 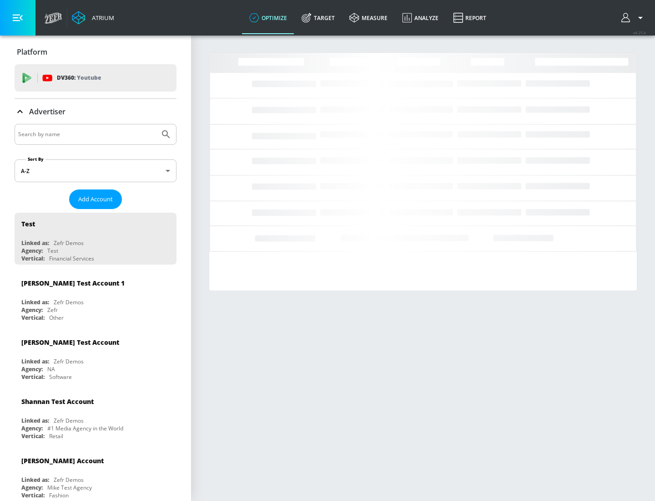 What do you see at coordinates (36, 159) in the screenshot?
I see `label: Sort By` at bounding box center [36, 159].